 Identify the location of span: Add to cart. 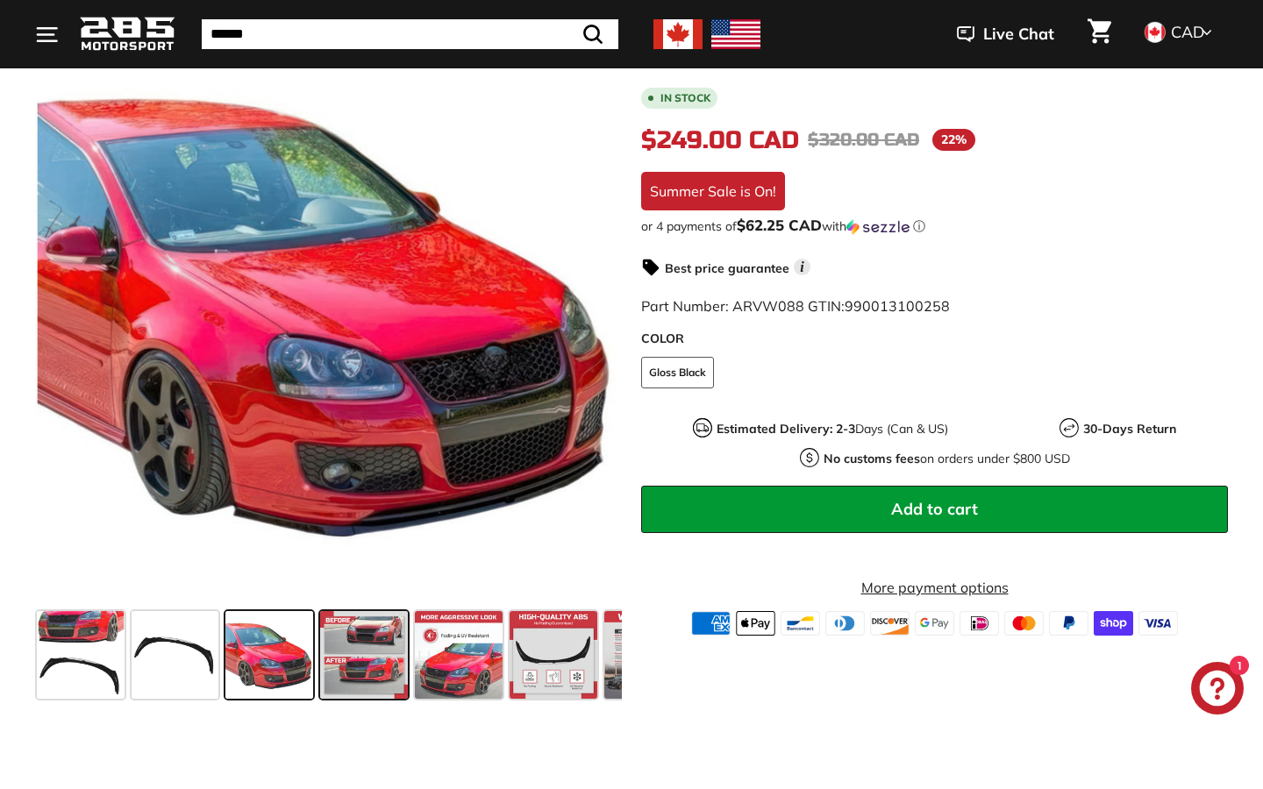
(934, 509).